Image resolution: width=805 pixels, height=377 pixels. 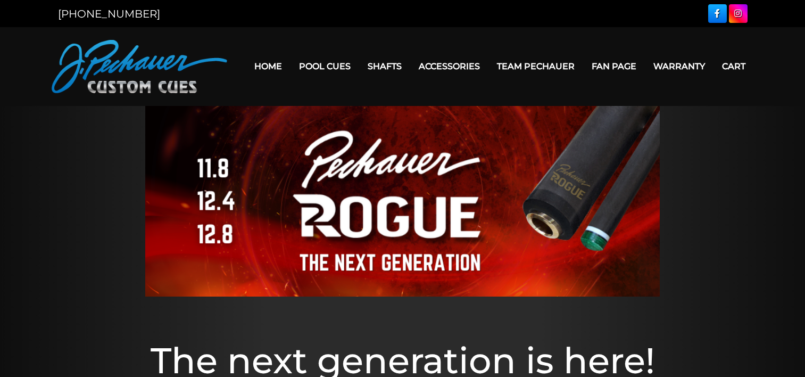 What do you see at coordinates (325, 66) in the screenshot?
I see `a: Pool Cues` at bounding box center [325, 66].